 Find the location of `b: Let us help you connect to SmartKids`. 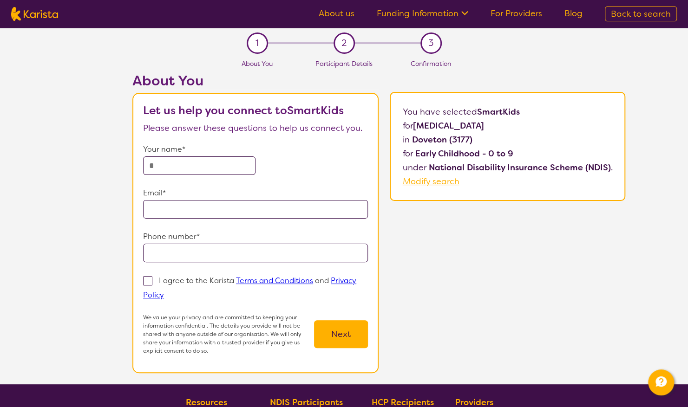

b: Let us help you connect to SmartKids is located at coordinates (243, 110).